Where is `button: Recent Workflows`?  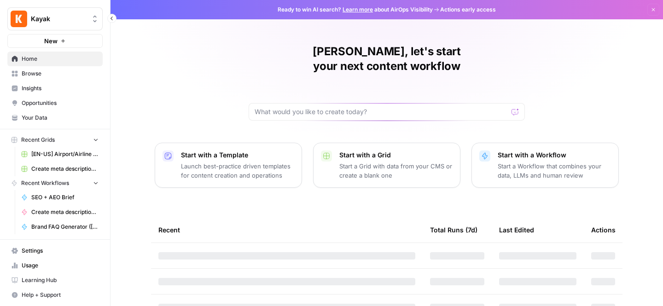 button: Recent Workflows is located at coordinates (55, 183).